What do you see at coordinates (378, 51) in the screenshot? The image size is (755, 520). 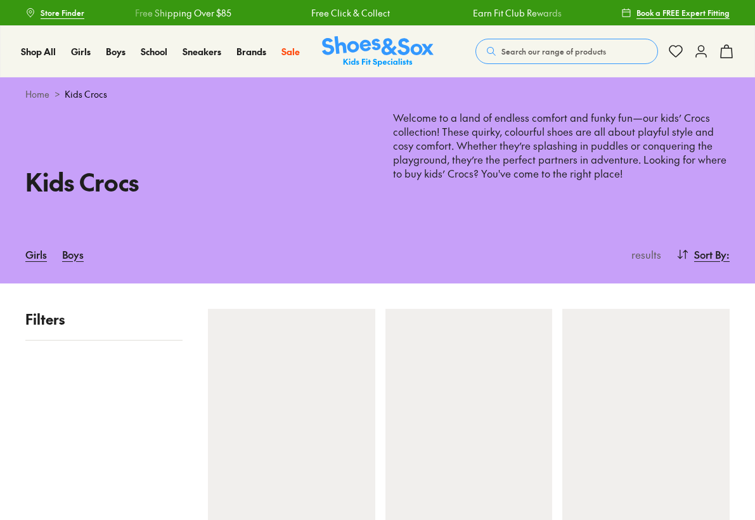 I see `a: Shoes & Sox` at bounding box center [378, 51].